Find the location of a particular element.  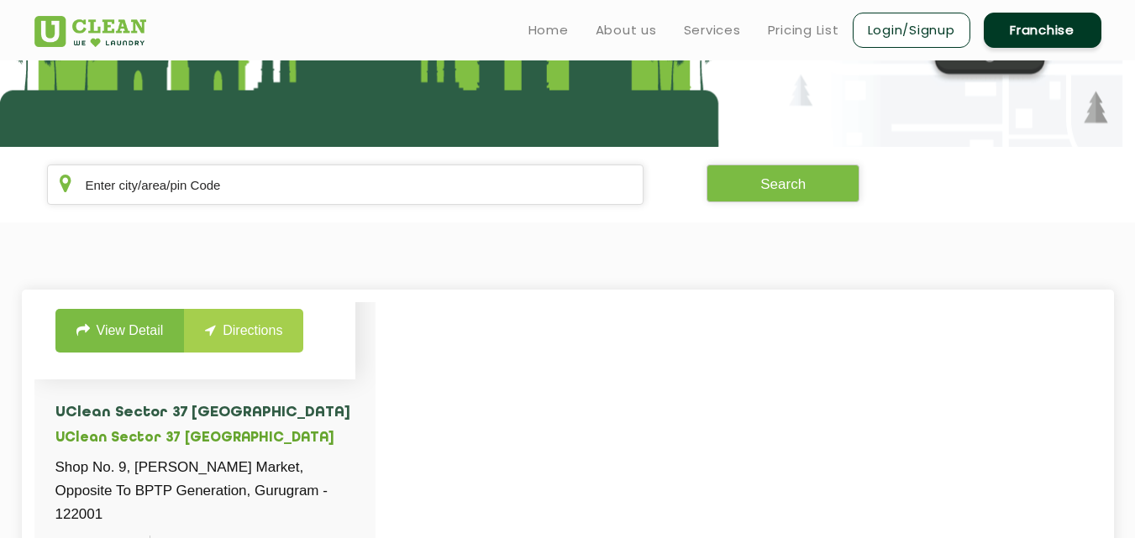

a: About us is located at coordinates (626, 30).